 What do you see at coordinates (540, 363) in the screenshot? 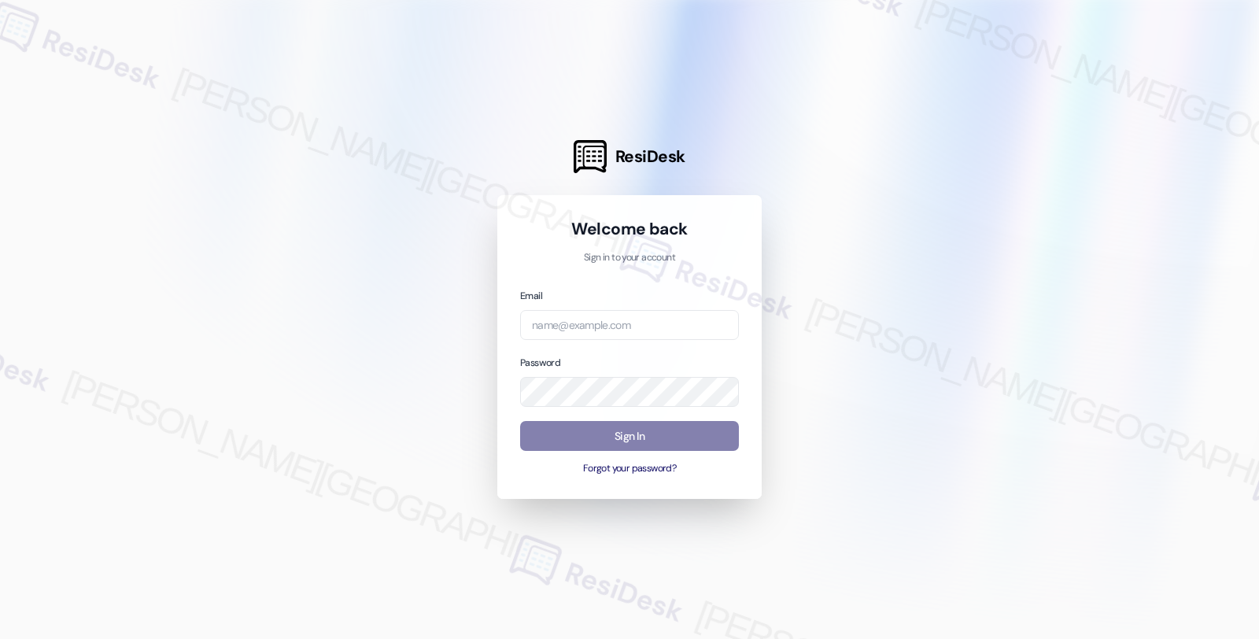
I see `label: Password` at bounding box center [540, 363].